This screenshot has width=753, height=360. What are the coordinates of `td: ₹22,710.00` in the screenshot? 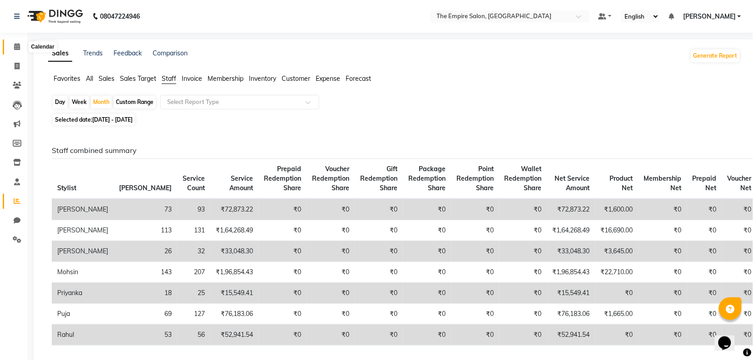 It's located at (617, 272).